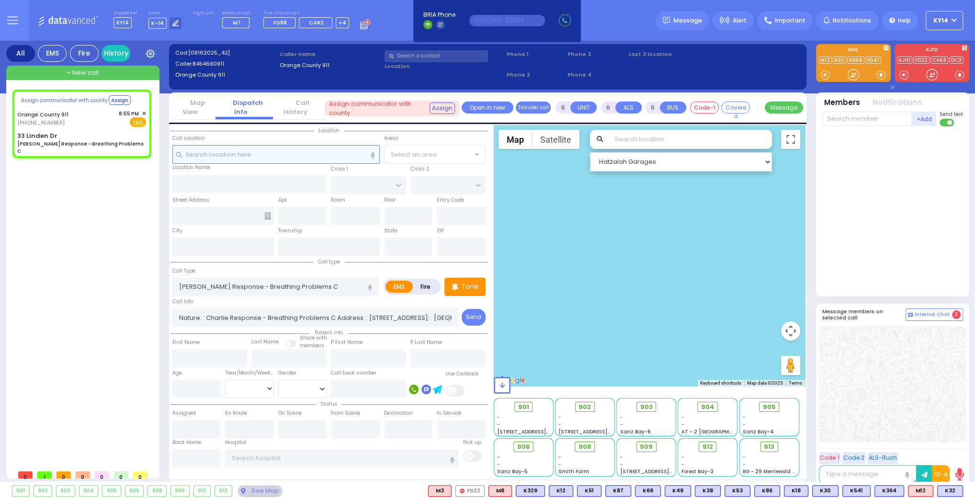 The height and width of the screenshot is (500, 975). Describe the element at coordinates (194, 107) in the screenshot. I see `a: Map View` at that location.